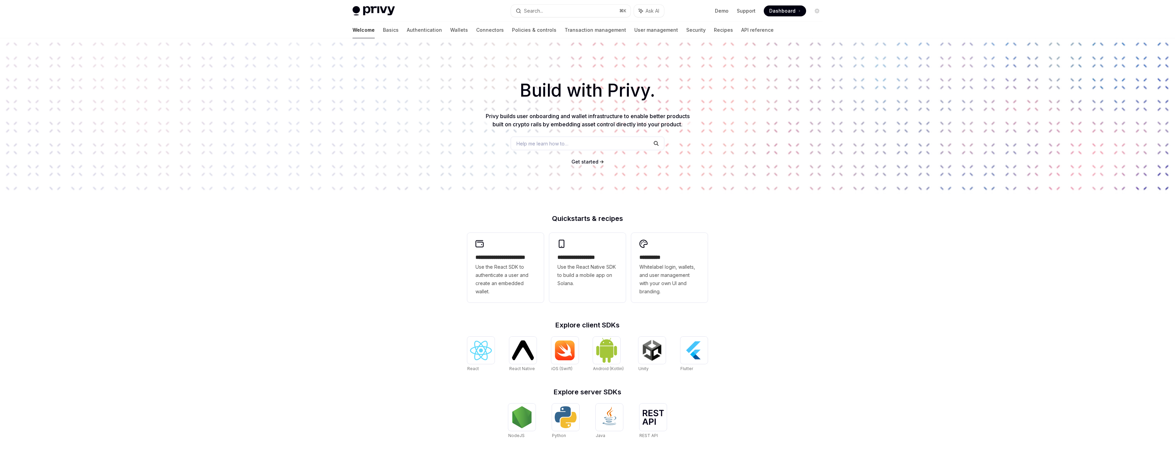 The image size is (1175, 450). What do you see at coordinates (609, 417) in the screenshot?
I see `img: Java` at bounding box center [609, 417].